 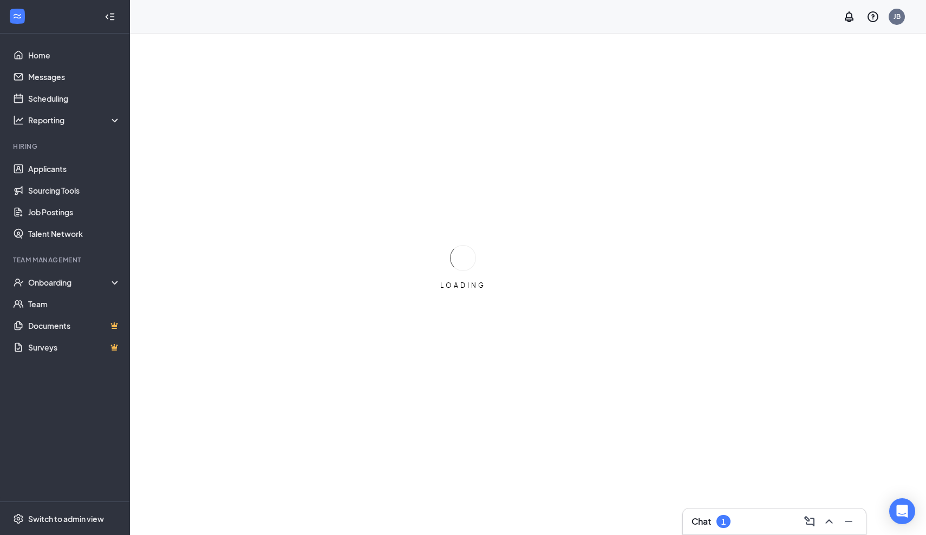 What do you see at coordinates (74, 99) in the screenshot?
I see `a: Scheduling` at bounding box center [74, 99].